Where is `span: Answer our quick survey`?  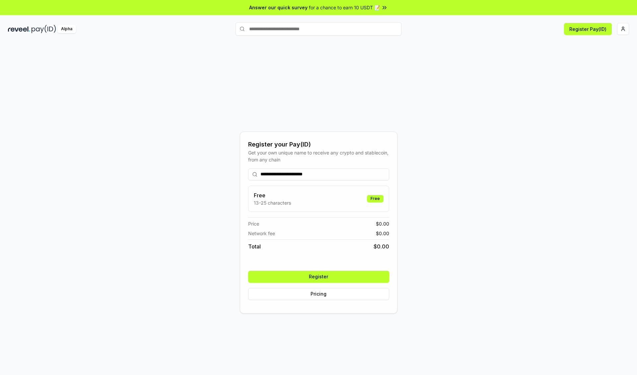 span: Answer our quick survey is located at coordinates (279, 7).